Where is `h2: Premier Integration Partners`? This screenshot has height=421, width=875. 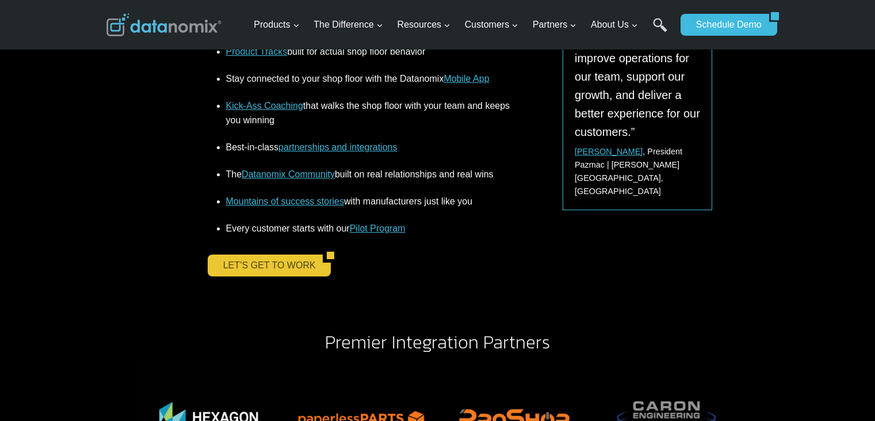 h2: Premier Integration Partners is located at coordinates (438, 342).